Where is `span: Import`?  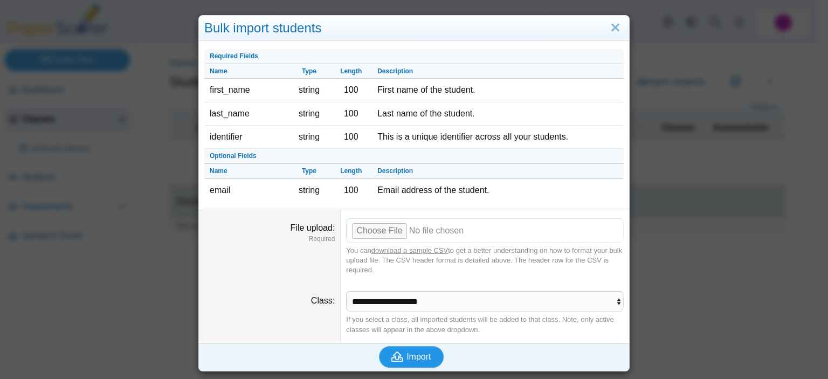 span: Import is located at coordinates (418, 356).